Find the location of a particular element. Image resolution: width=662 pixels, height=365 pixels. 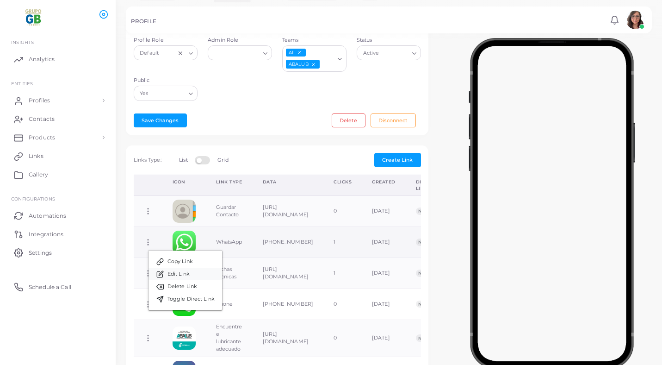

span: Profiles is located at coordinates (39, 100).